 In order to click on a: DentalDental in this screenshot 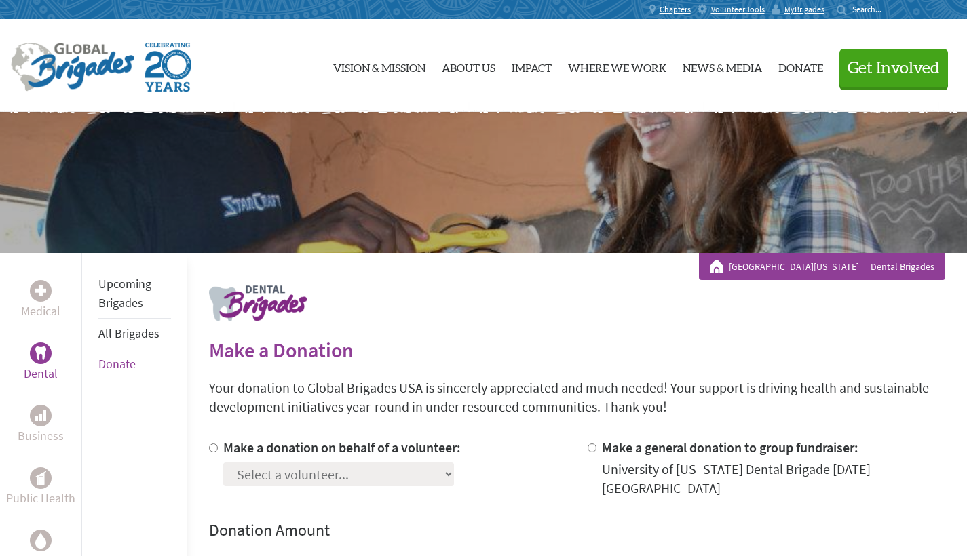, I will do `click(41, 363)`.